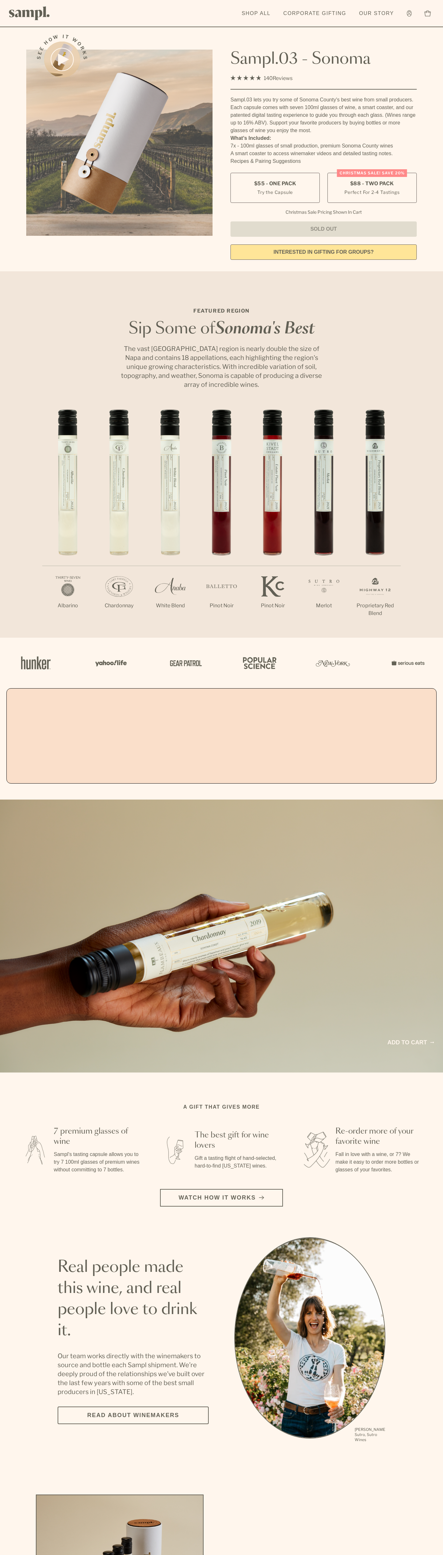 The image size is (443, 1555). What do you see at coordinates (379, 1136) in the screenshot?
I see `h3: Re-order more of your favorite wine` at bounding box center [379, 1136].